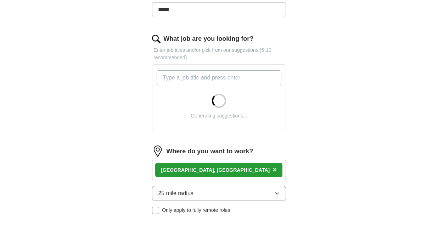  What do you see at coordinates (209, 151) in the screenshot?
I see `label: Where do you want to work?` at bounding box center [209, 151].